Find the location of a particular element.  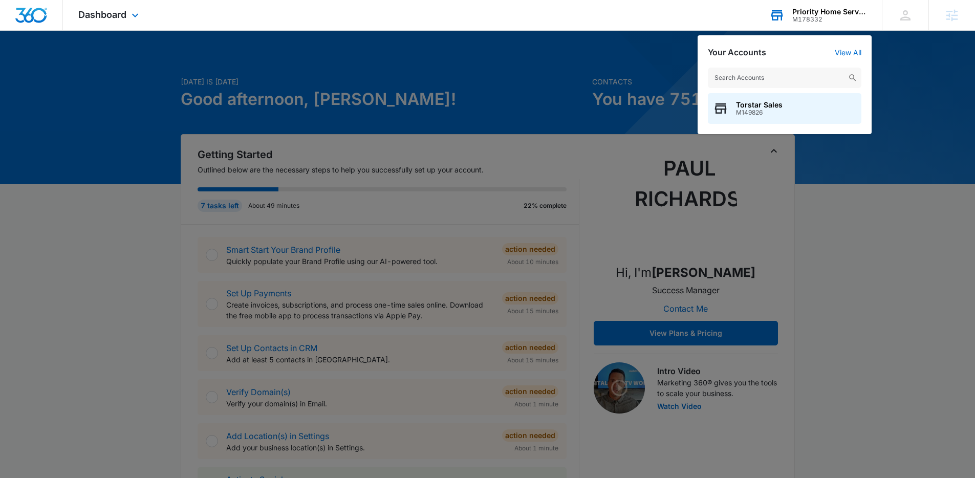

span: Torstar Sales is located at coordinates (759, 105).